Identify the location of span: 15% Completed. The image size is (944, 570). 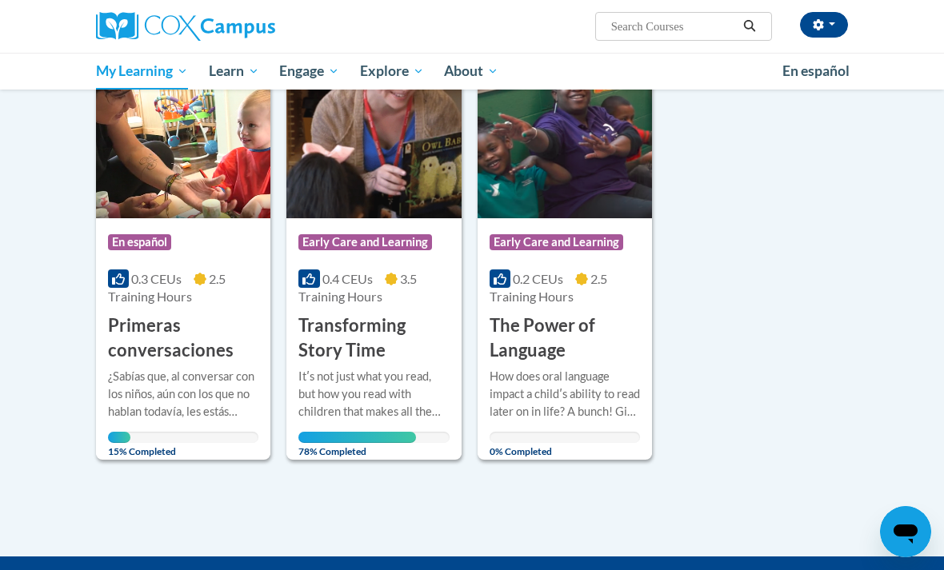
(119, 445).